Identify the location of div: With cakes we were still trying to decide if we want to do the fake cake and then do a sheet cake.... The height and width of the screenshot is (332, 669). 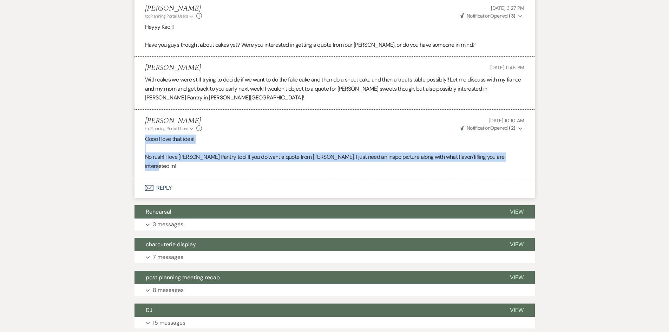
(335, 89).